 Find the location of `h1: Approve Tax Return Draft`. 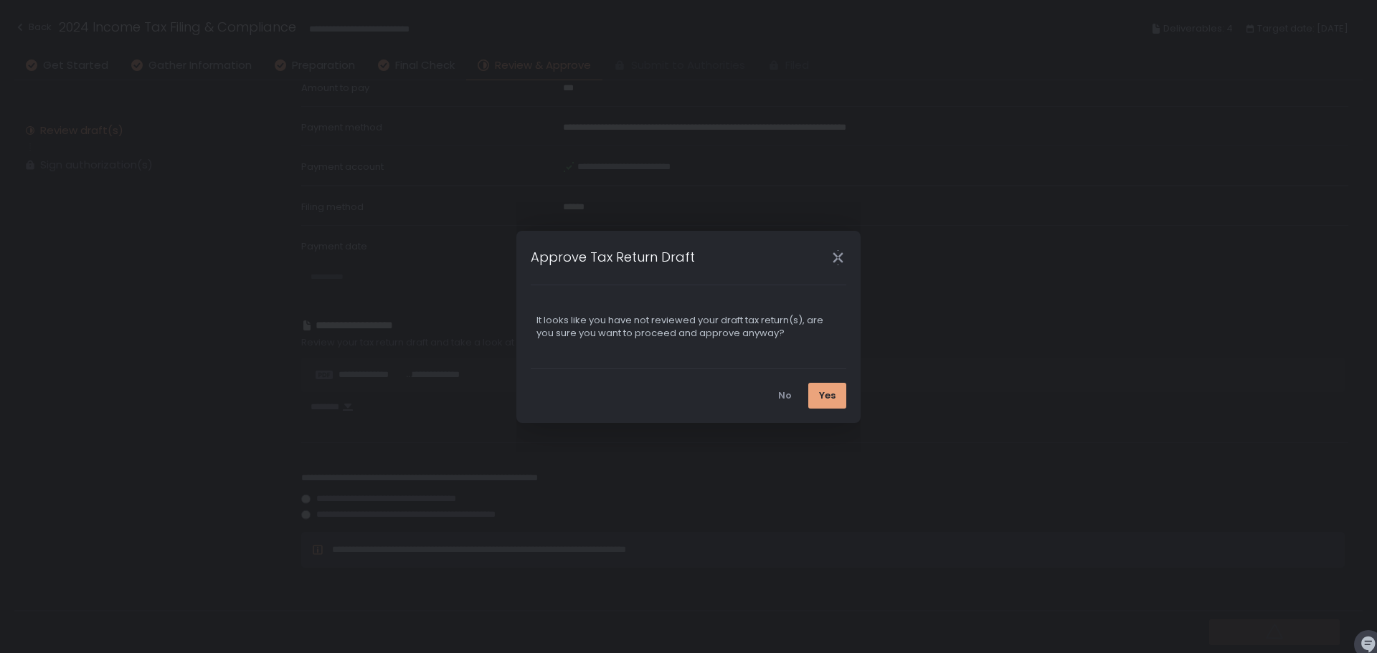

h1: Approve Tax Return Draft is located at coordinates (613, 257).